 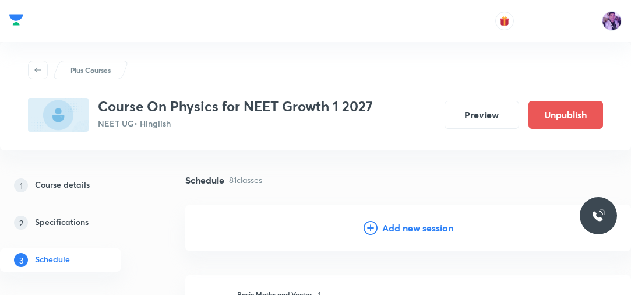 What do you see at coordinates (16, 21) in the screenshot?
I see `a: Company Logo` at bounding box center [16, 21].